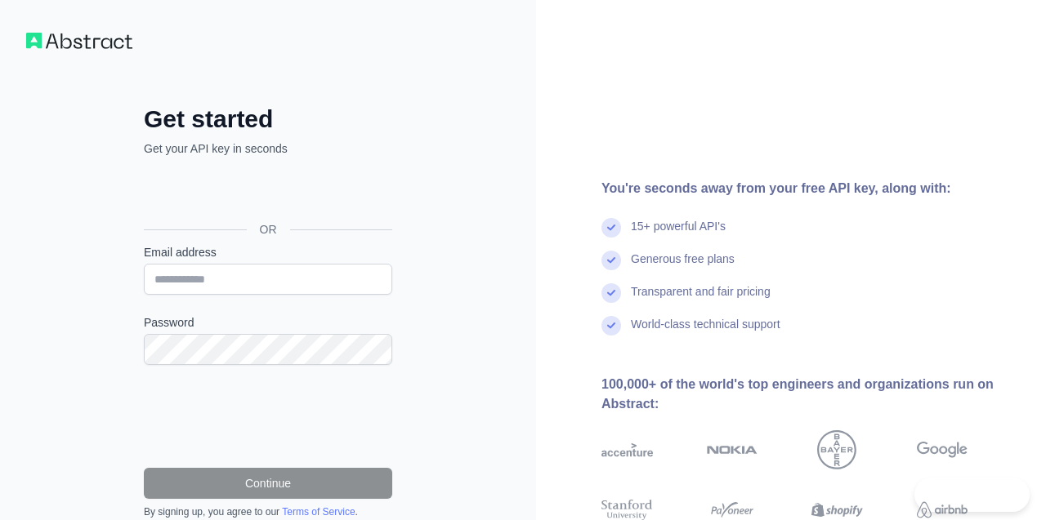 The width and height of the screenshot is (1046, 520). I want to click on div: World-class technical support, so click(705, 333).